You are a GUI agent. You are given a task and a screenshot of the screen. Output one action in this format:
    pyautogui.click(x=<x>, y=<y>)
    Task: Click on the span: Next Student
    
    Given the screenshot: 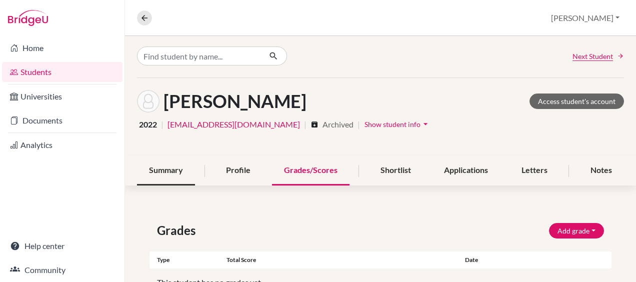 What is the action you would take?
    pyautogui.click(x=593, y=56)
    